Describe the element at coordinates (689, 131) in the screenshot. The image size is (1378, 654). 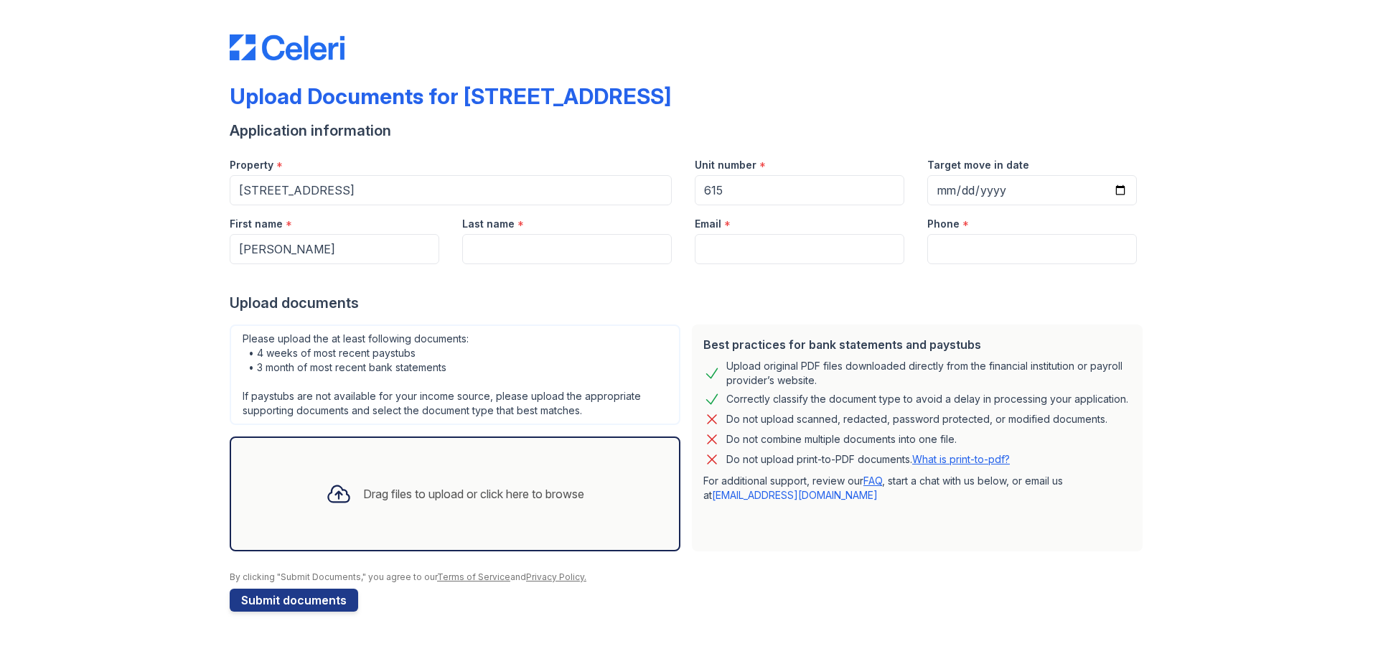
I see `div: Application information` at that location.